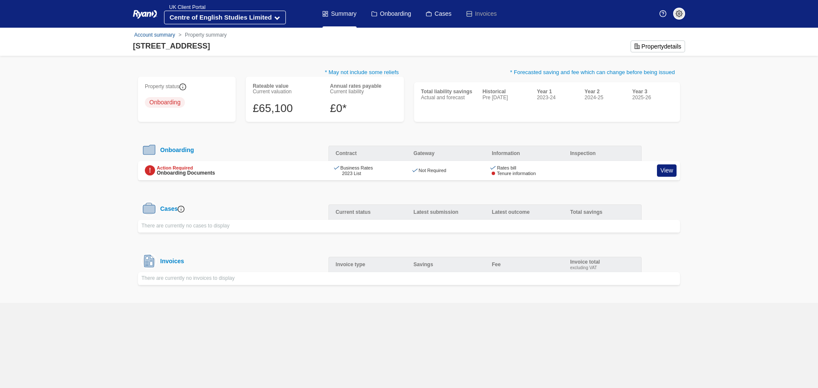 This screenshot has width=818, height=388. What do you see at coordinates (368, 153) in the screenshot?
I see `div: Contract` at bounding box center [368, 153].